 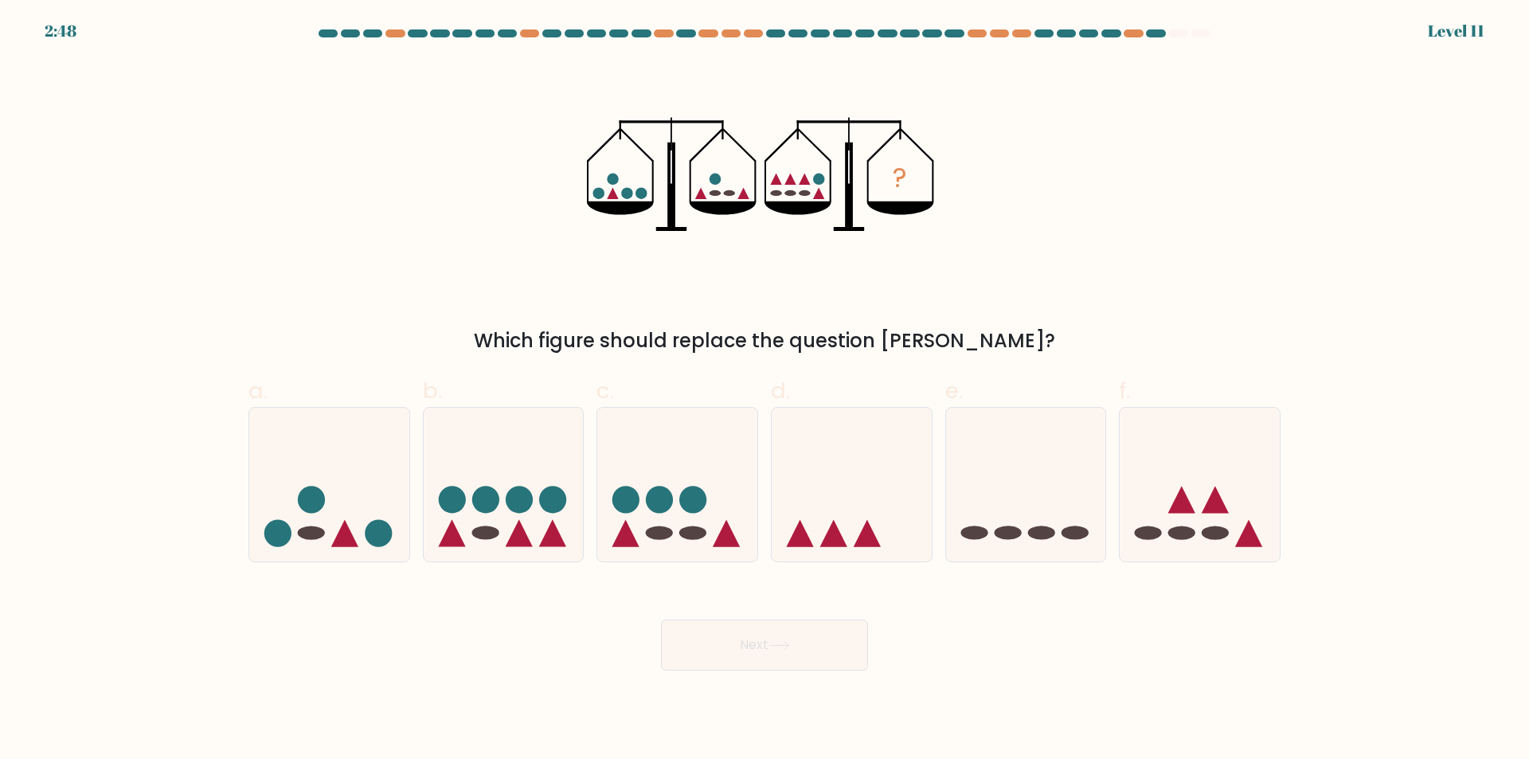 What do you see at coordinates (780, 390) in the screenshot?
I see `span: d.` at bounding box center [780, 390].